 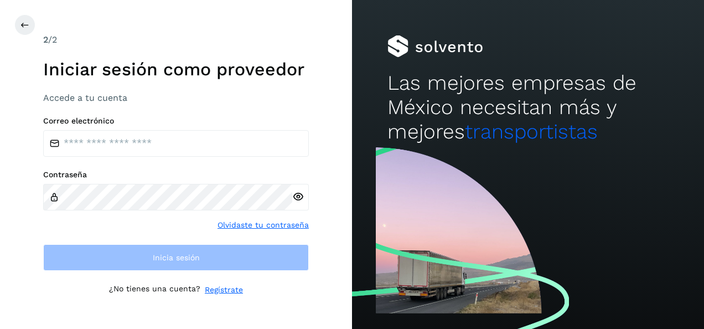 What do you see at coordinates (45, 39) in the screenshot?
I see `span: 2` at bounding box center [45, 39].